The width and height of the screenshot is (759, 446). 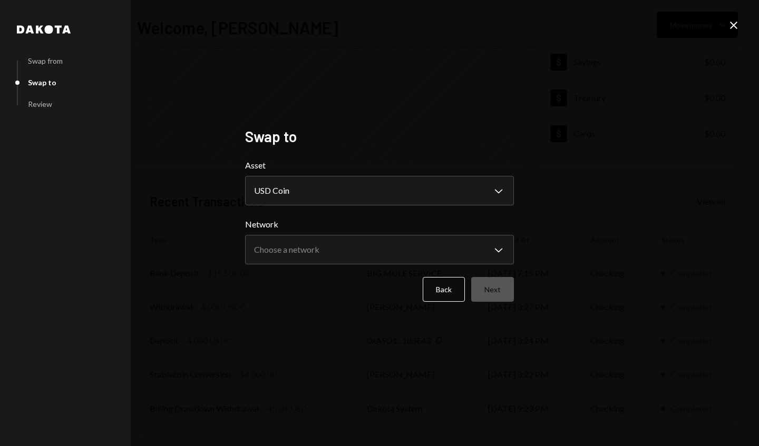 I want to click on label: Network, so click(x=379, y=224).